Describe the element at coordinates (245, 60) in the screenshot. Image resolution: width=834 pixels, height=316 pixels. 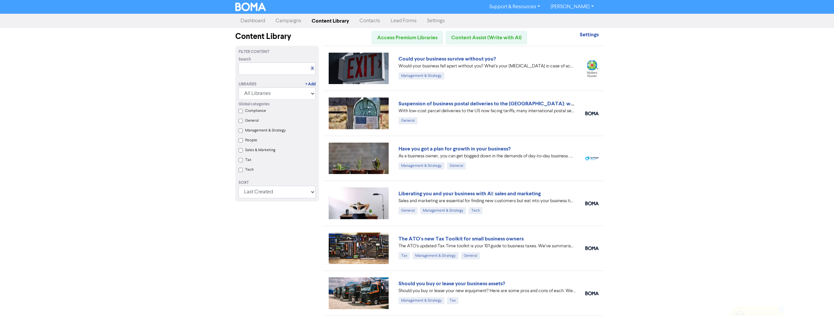
I see `span: Search` at that location.